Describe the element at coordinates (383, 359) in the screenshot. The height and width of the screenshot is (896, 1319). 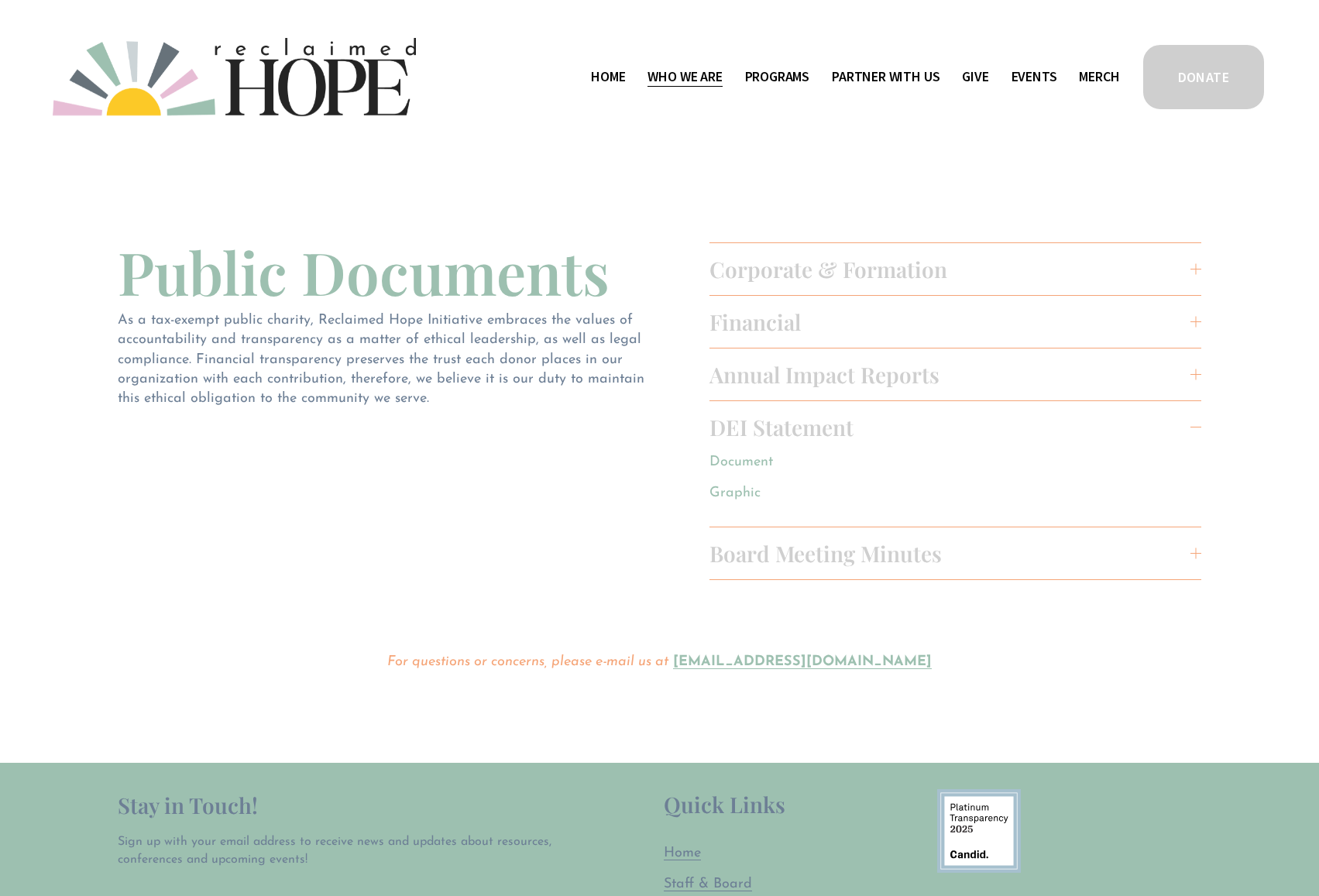
I see `span: As a tax-exempt public charity, Reclaimed Hope Initiative embraces the values of accountability a...` at that location.